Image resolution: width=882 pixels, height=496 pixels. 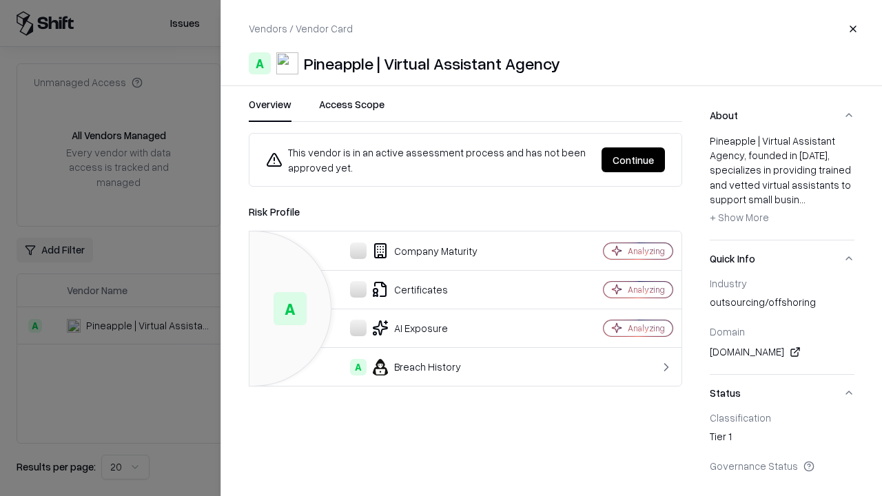 I want to click on div: This vendor is in an active assessment process and has not been approved yet., so click(x=428, y=160).